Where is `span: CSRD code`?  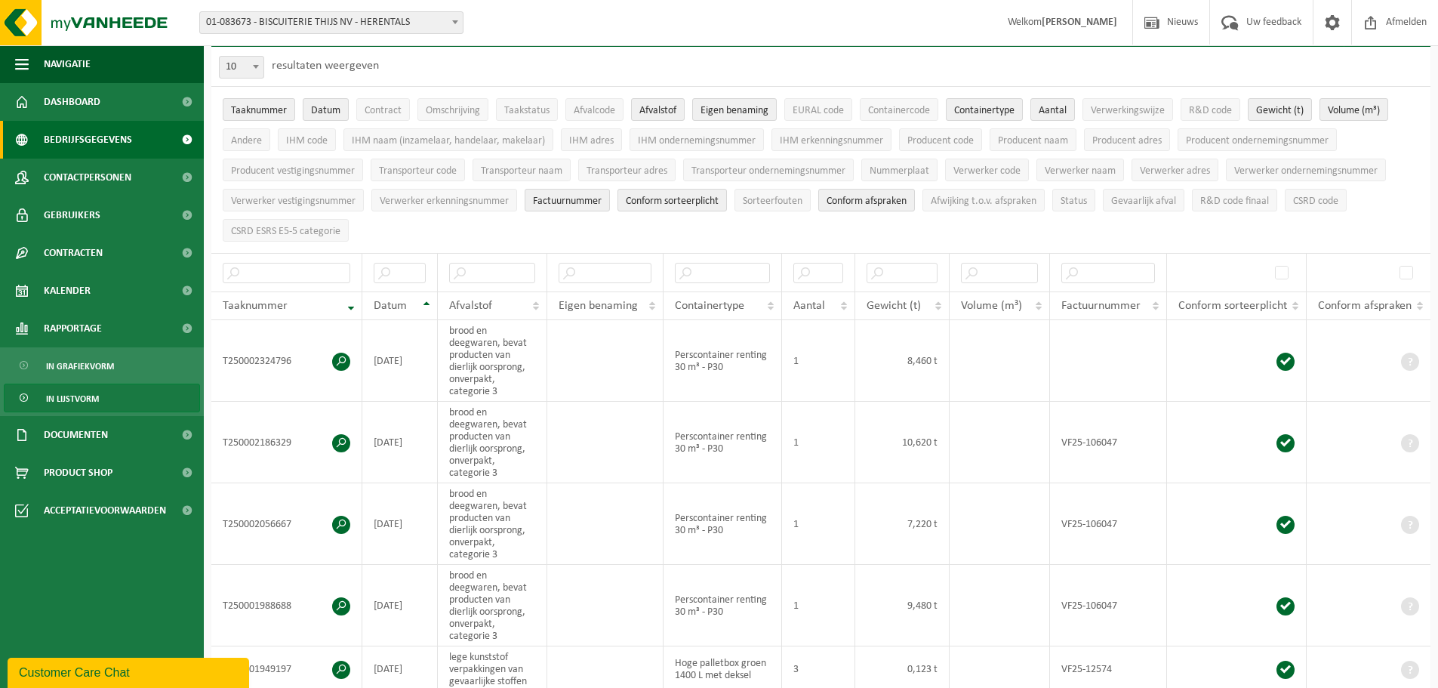
span: CSRD code is located at coordinates (1316, 201).